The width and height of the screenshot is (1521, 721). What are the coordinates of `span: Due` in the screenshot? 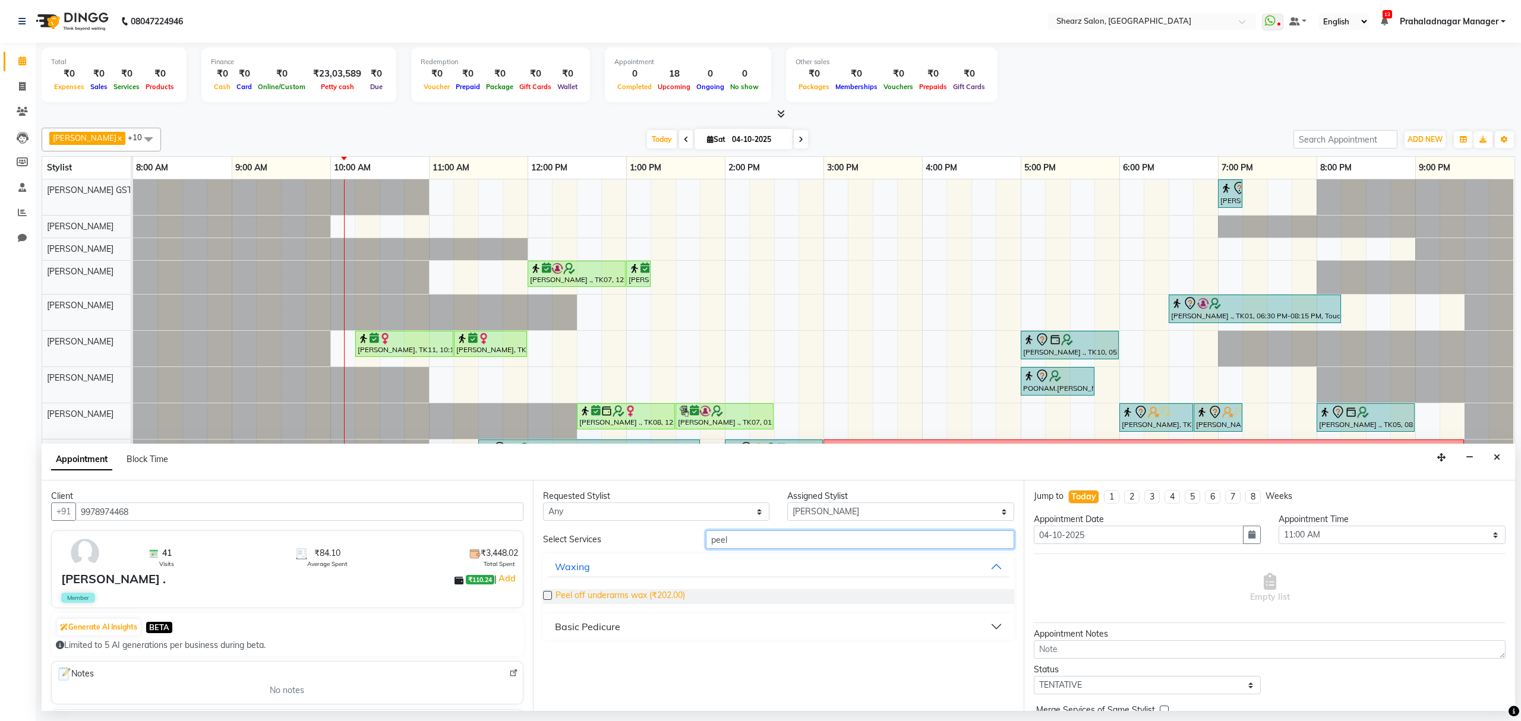 It's located at (376, 87).